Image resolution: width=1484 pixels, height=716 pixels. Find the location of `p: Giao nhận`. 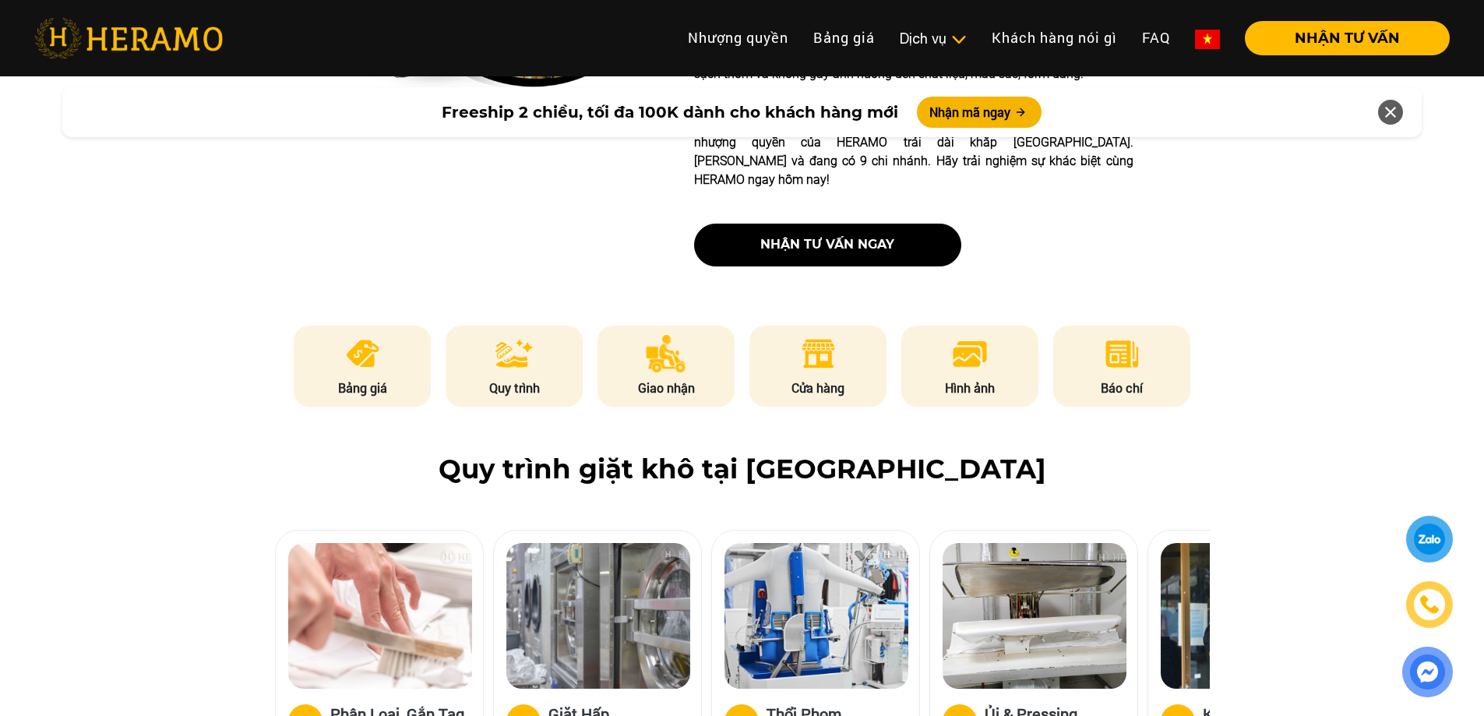

p: Giao nhận is located at coordinates (666, 388).